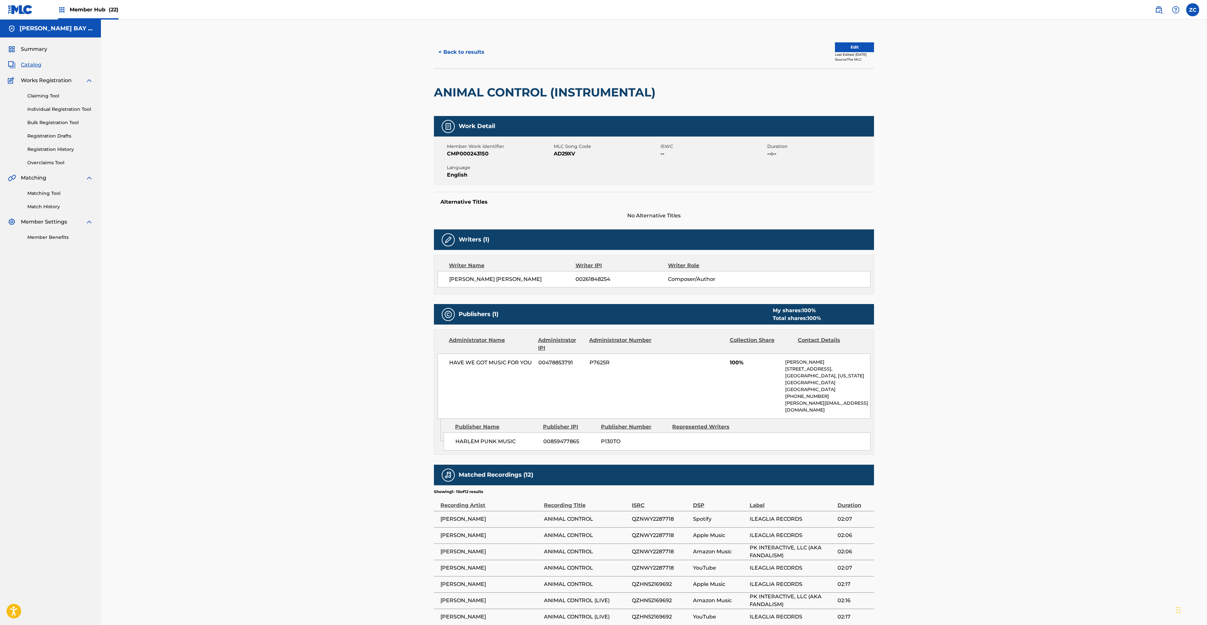 The image size is (1207, 625). Describe the element at coordinates (12, 178) in the screenshot. I see `img: Matching` at that location.